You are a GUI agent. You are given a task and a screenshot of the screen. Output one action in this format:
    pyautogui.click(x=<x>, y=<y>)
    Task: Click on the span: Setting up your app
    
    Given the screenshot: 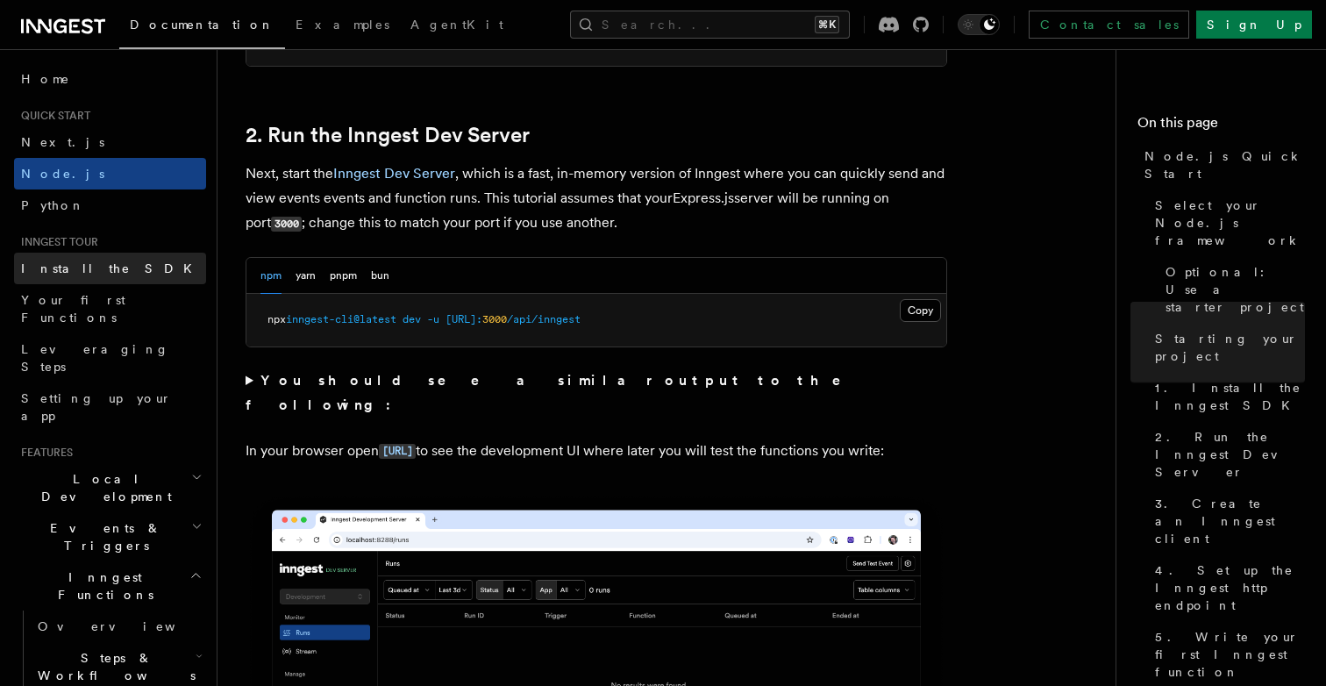 What is the action you would take?
    pyautogui.click(x=96, y=407)
    